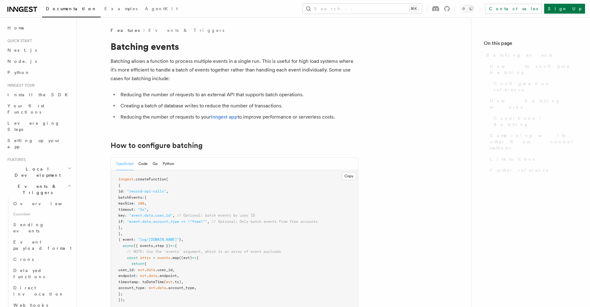  I want to click on a: Delayed functions, so click(42, 274).